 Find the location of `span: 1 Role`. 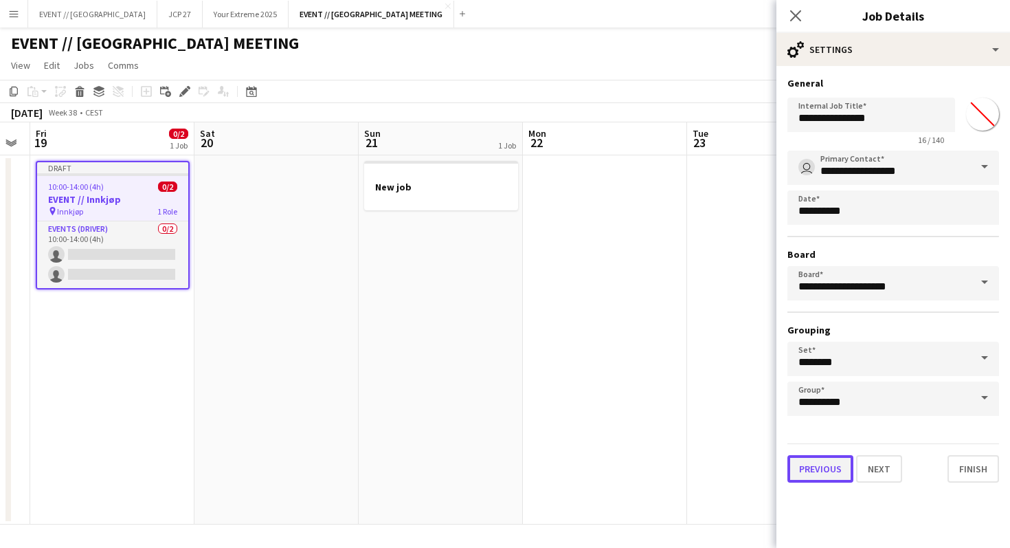

span: 1 Role is located at coordinates (167, 211).